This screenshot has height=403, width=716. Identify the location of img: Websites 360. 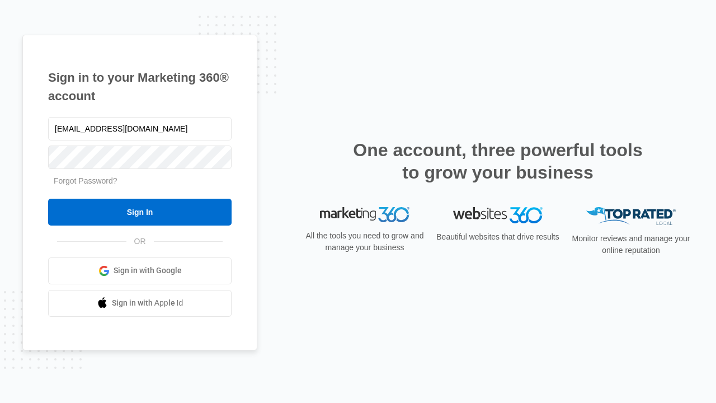
(498, 215).